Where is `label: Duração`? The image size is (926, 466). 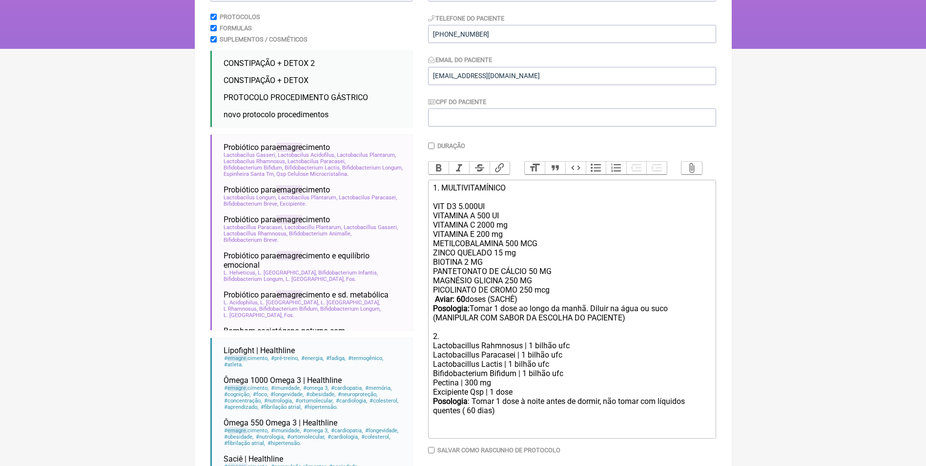 label: Duração is located at coordinates (451, 146).